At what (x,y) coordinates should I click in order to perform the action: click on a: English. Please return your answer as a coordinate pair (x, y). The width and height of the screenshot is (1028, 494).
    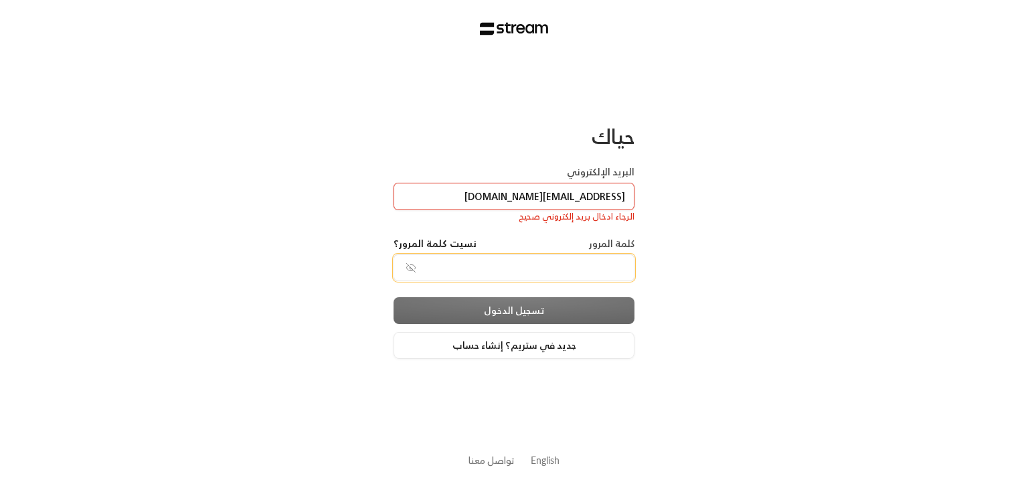
    Looking at the image, I should click on (545, 460).